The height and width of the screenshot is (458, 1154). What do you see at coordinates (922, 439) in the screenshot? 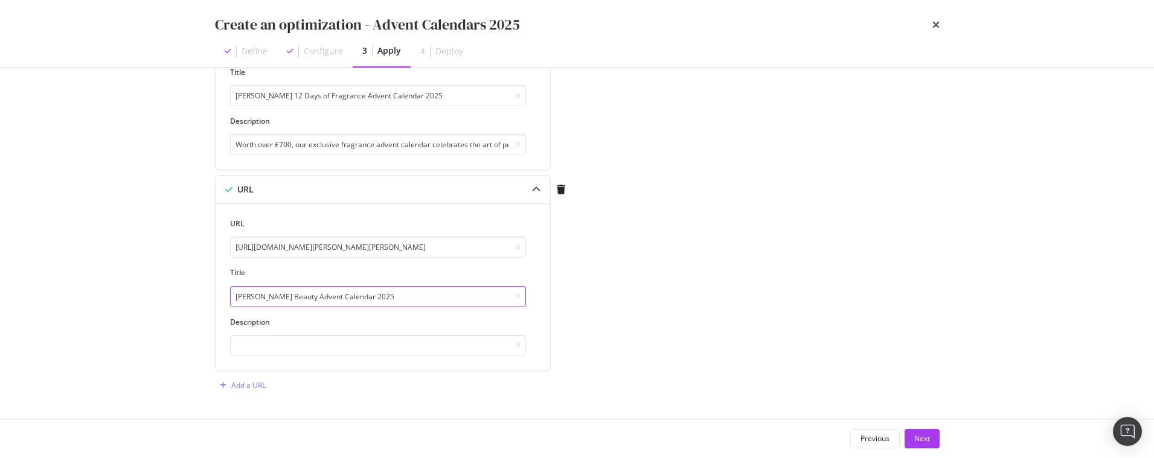
I see `button: Next` at bounding box center [922, 439].